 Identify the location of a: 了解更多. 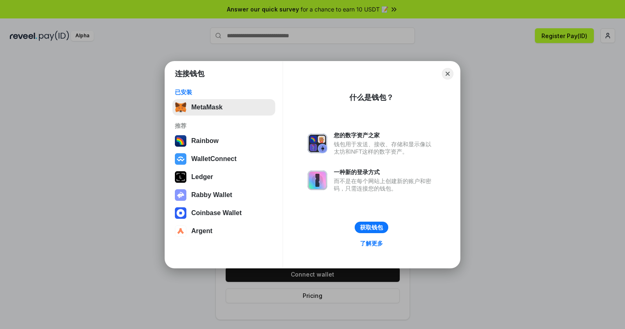
(371, 243).